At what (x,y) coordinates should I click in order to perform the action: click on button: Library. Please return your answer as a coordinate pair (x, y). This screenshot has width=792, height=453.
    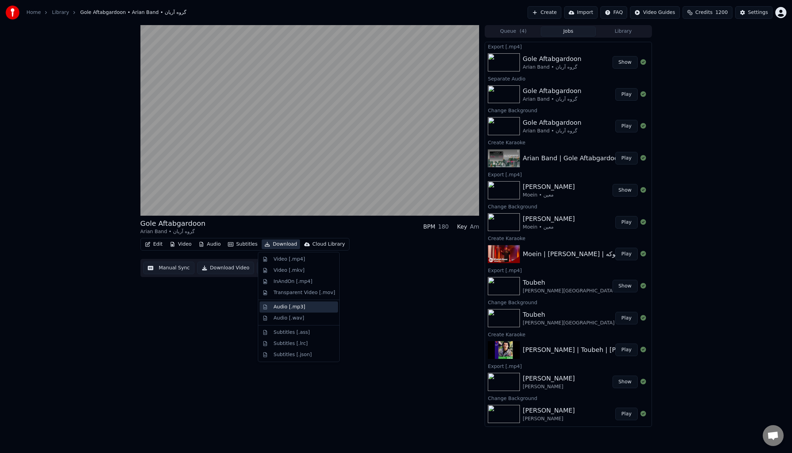
    Looking at the image, I should click on (624, 31).